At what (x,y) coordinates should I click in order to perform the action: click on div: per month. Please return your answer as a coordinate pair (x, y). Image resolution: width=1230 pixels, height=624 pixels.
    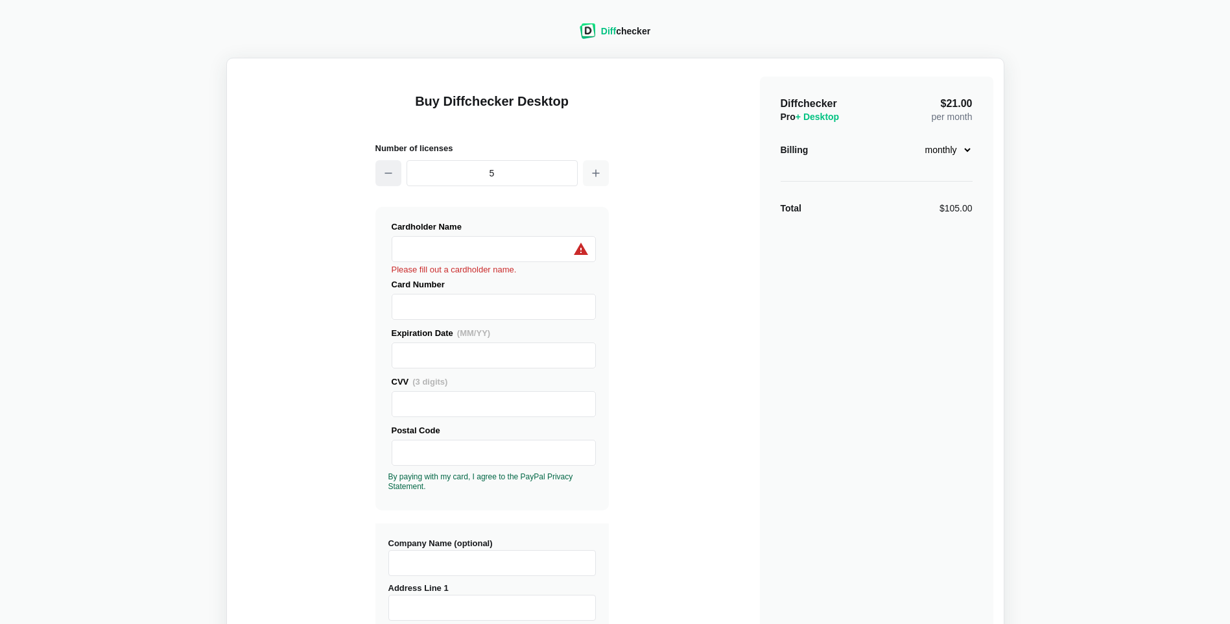
    Looking at the image, I should click on (951, 110).